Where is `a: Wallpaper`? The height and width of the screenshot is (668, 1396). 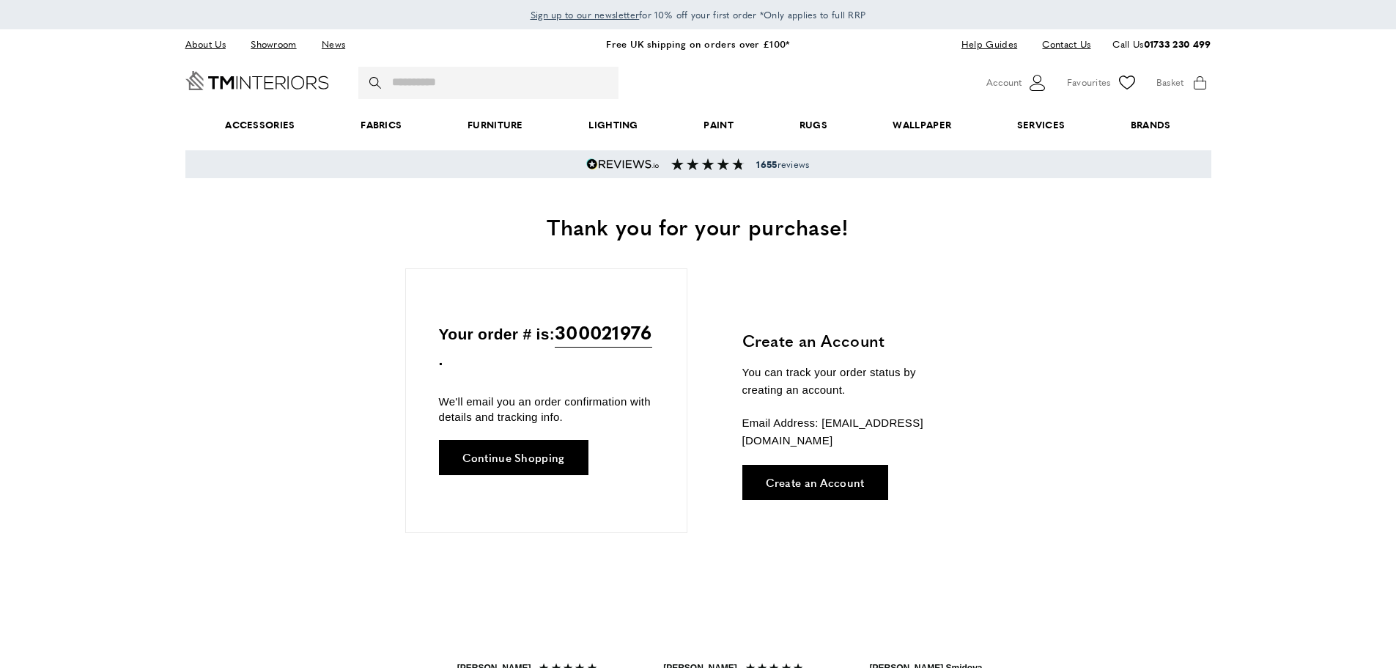 a: Wallpaper is located at coordinates (922, 125).